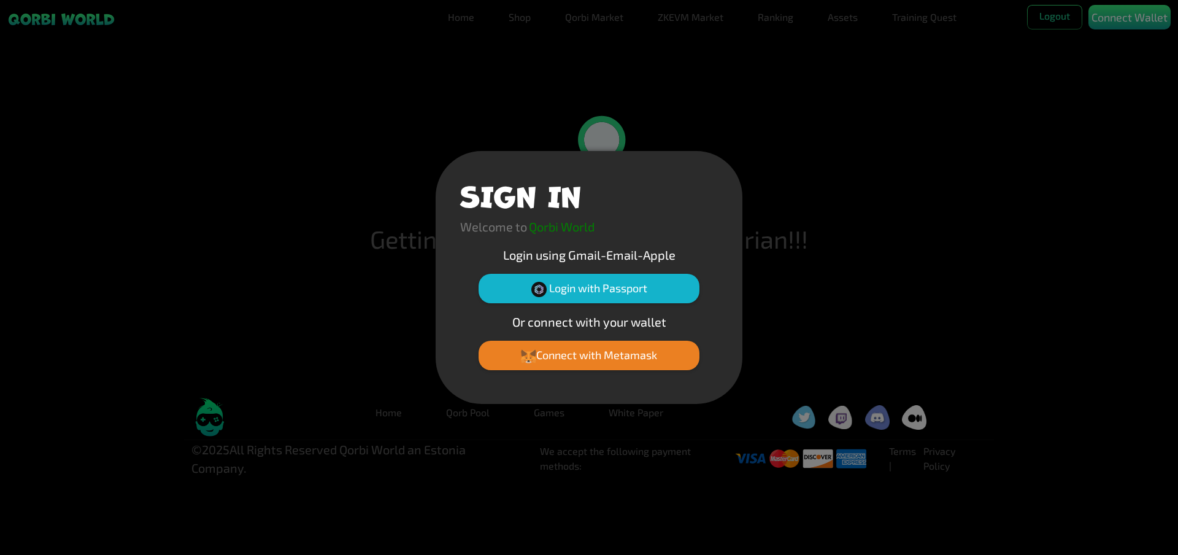  I want to click on h1: SIGN IN, so click(520, 194).